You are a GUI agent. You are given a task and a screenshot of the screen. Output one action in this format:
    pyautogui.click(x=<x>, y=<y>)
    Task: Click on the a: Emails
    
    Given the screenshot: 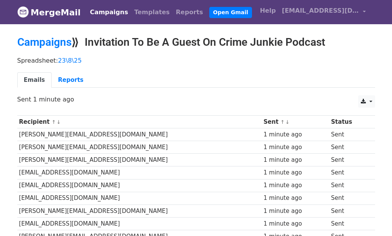 What is the action you would take?
    pyautogui.click(x=34, y=80)
    